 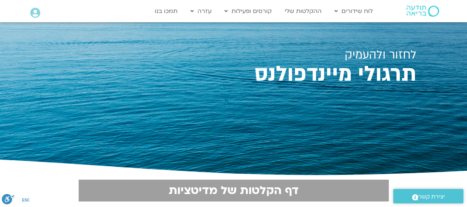 What do you see at coordinates (432, 196) in the screenshot?
I see `span: יצירת קשר` at bounding box center [432, 196].